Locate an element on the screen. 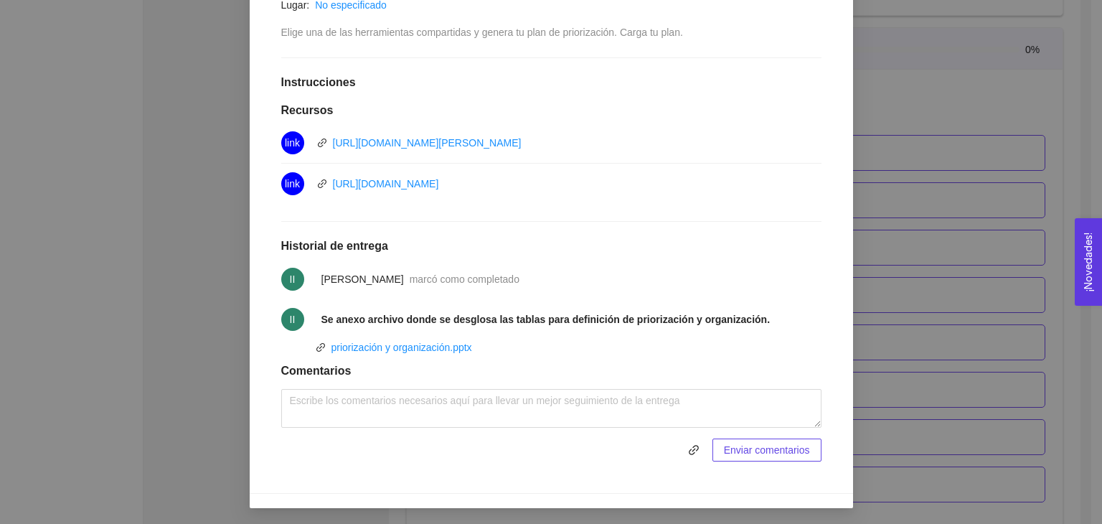  h1: Recursos is located at coordinates (551, 110).